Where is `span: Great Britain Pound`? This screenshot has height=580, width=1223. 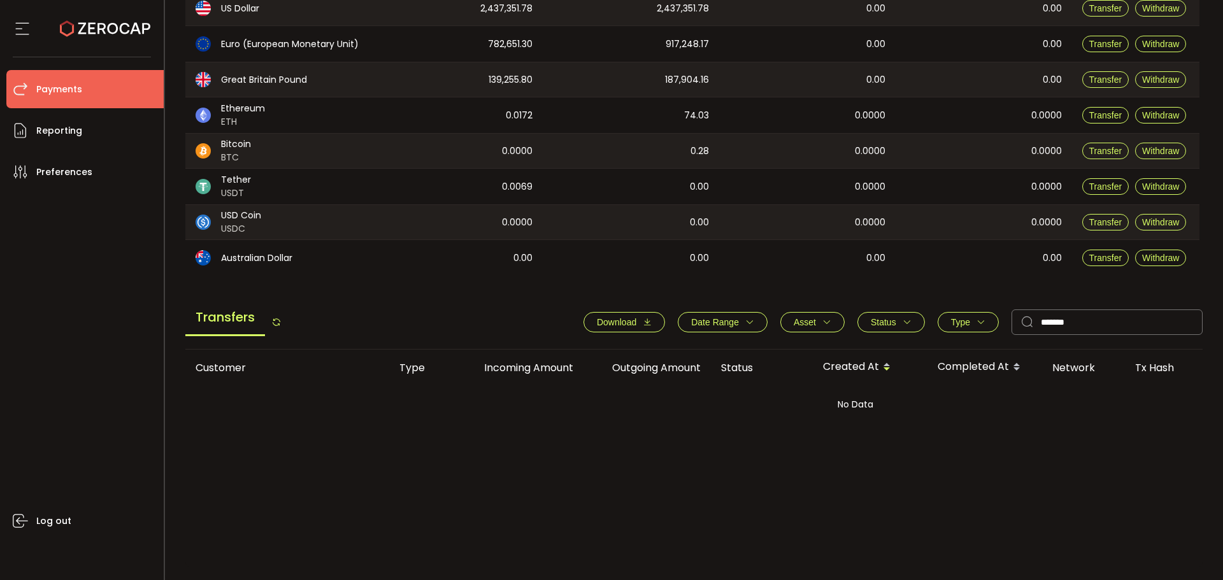
span: Great Britain Pound is located at coordinates (264, 80).